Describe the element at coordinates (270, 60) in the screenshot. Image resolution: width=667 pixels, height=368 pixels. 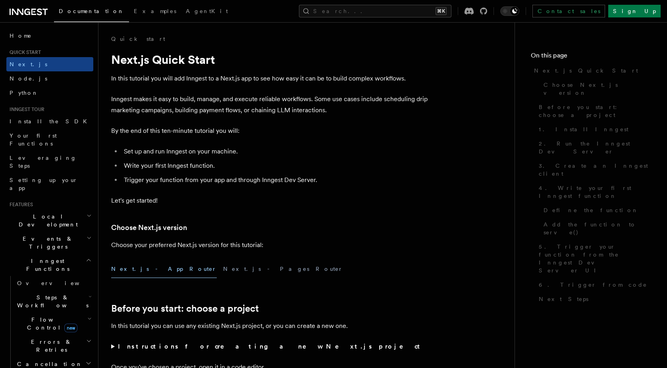
I see `h1: Next.js Quick Start` at that location.